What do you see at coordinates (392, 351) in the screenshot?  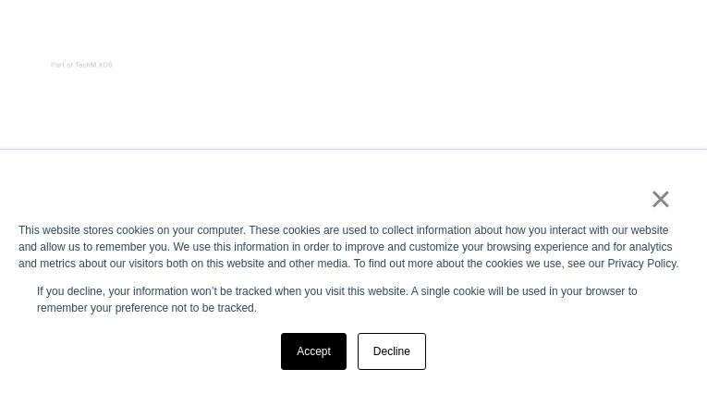 I see `a: Decline` at bounding box center [392, 351].